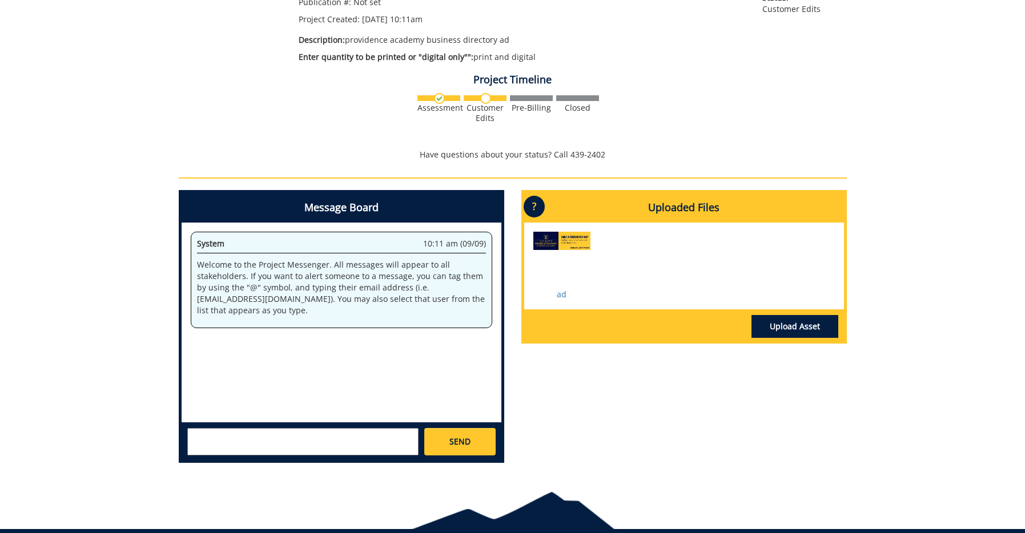  I want to click on div: Pre-Billing, so click(531, 108).